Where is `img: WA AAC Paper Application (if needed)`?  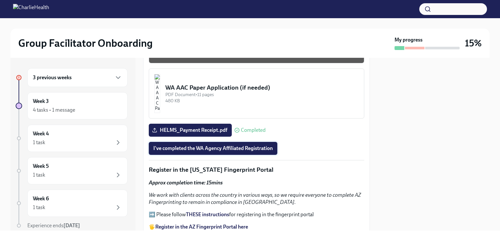
img: WA AAC Paper Application (if needed) is located at coordinates (157, 94).